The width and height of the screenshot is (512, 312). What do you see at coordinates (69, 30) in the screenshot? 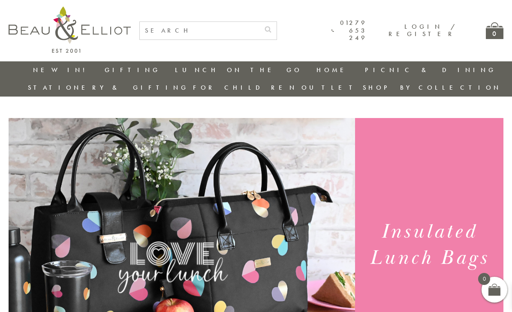
I see `img: logo` at bounding box center [69, 30].